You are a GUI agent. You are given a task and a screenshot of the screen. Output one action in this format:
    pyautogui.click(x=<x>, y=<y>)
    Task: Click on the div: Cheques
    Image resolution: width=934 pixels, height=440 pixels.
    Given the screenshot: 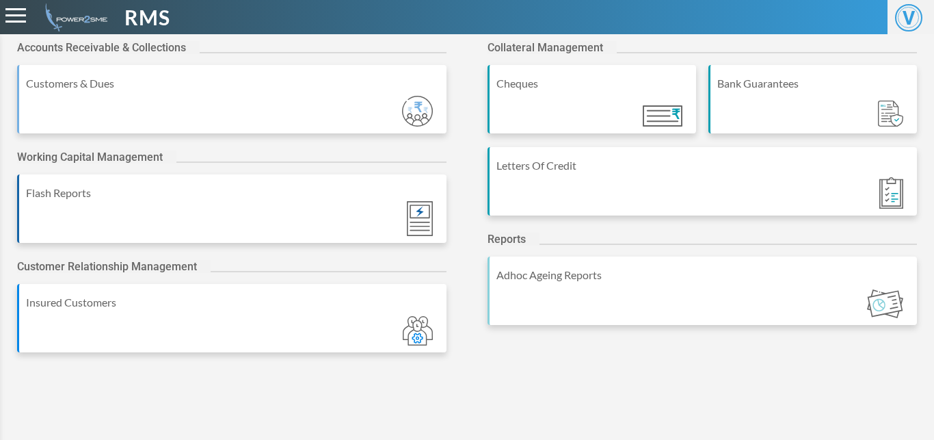 What is the action you would take?
    pyautogui.click(x=593, y=83)
    